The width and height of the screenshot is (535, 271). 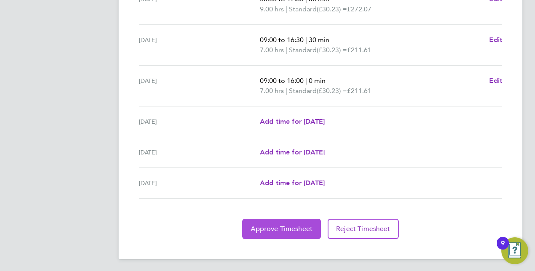 What do you see at coordinates (281, 229) in the screenshot?
I see `span: Approve Timesheet` at bounding box center [281, 229].